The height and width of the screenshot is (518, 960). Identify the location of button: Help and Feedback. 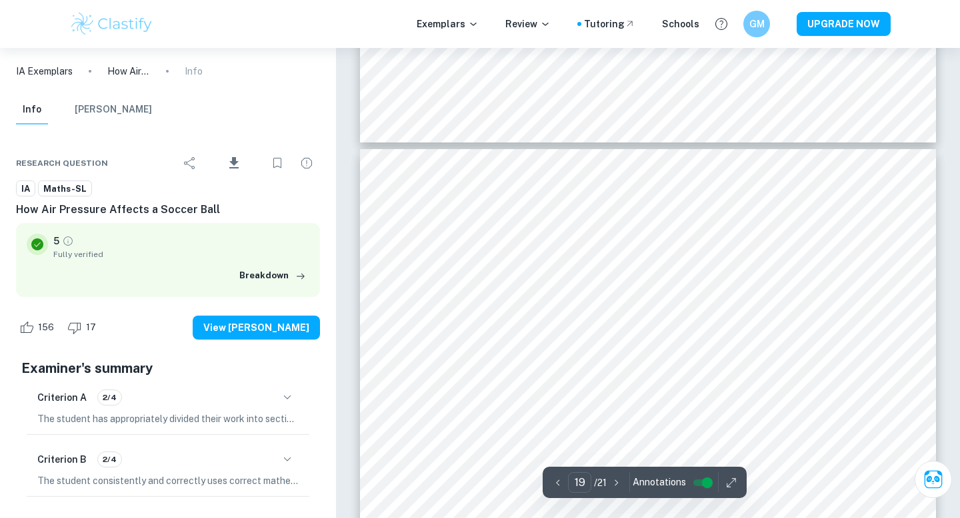
(721, 24).